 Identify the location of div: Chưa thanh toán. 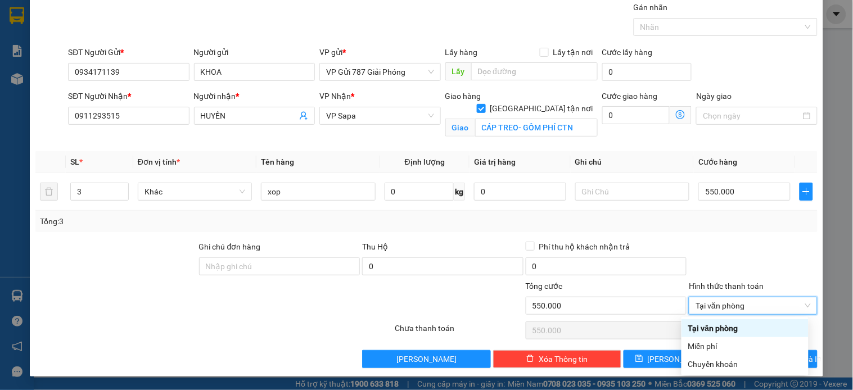
(459, 332).